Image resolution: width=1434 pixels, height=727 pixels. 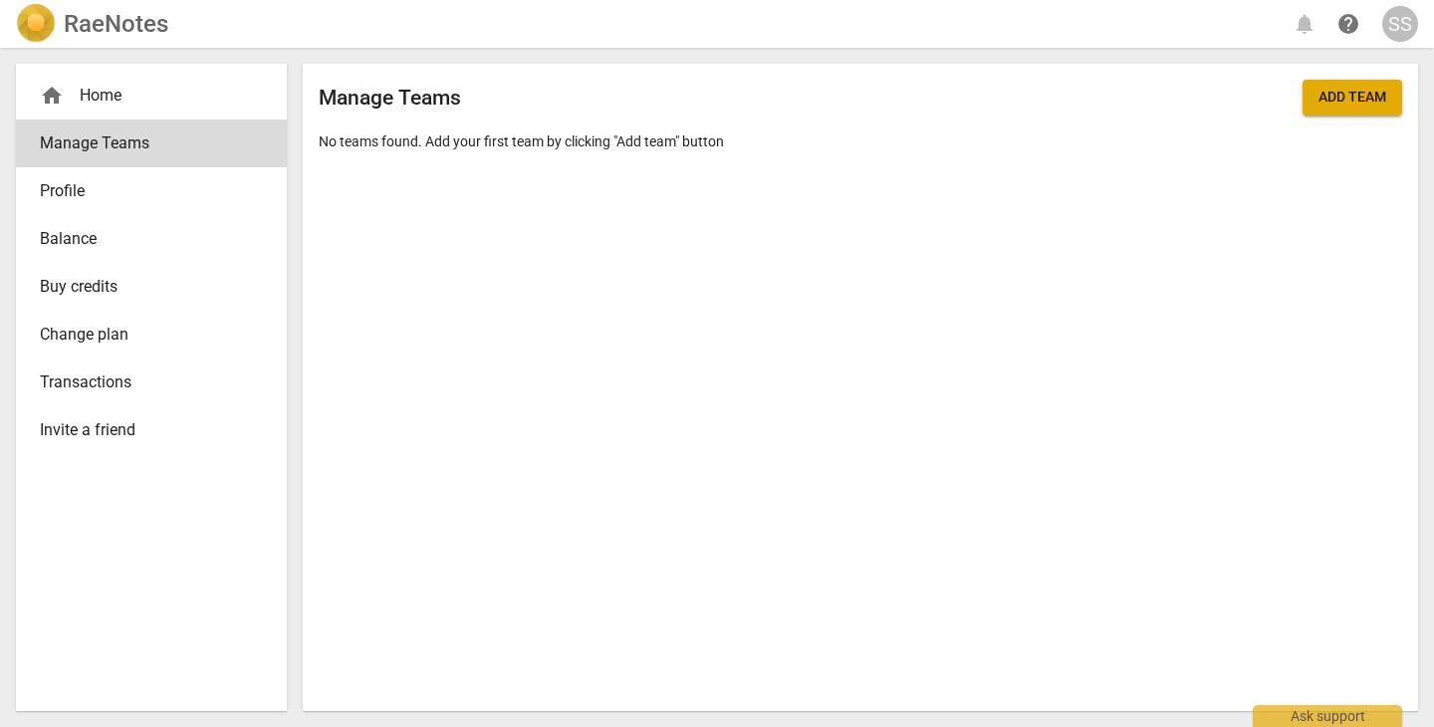 What do you see at coordinates (143, 287) in the screenshot?
I see `span: Buy credits` at bounding box center [143, 287].